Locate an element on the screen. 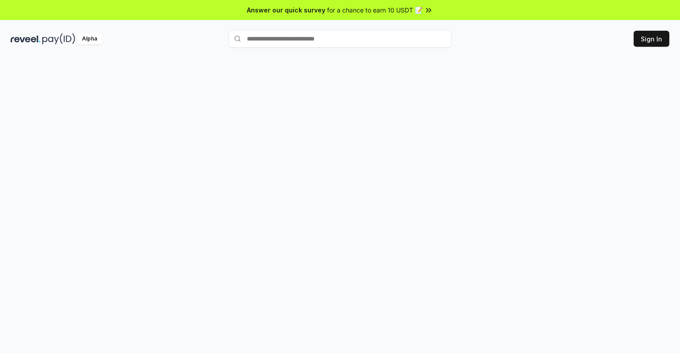 Image resolution: width=680 pixels, height=353 pixels. div: Alpha is located at coordinates (90, 39).